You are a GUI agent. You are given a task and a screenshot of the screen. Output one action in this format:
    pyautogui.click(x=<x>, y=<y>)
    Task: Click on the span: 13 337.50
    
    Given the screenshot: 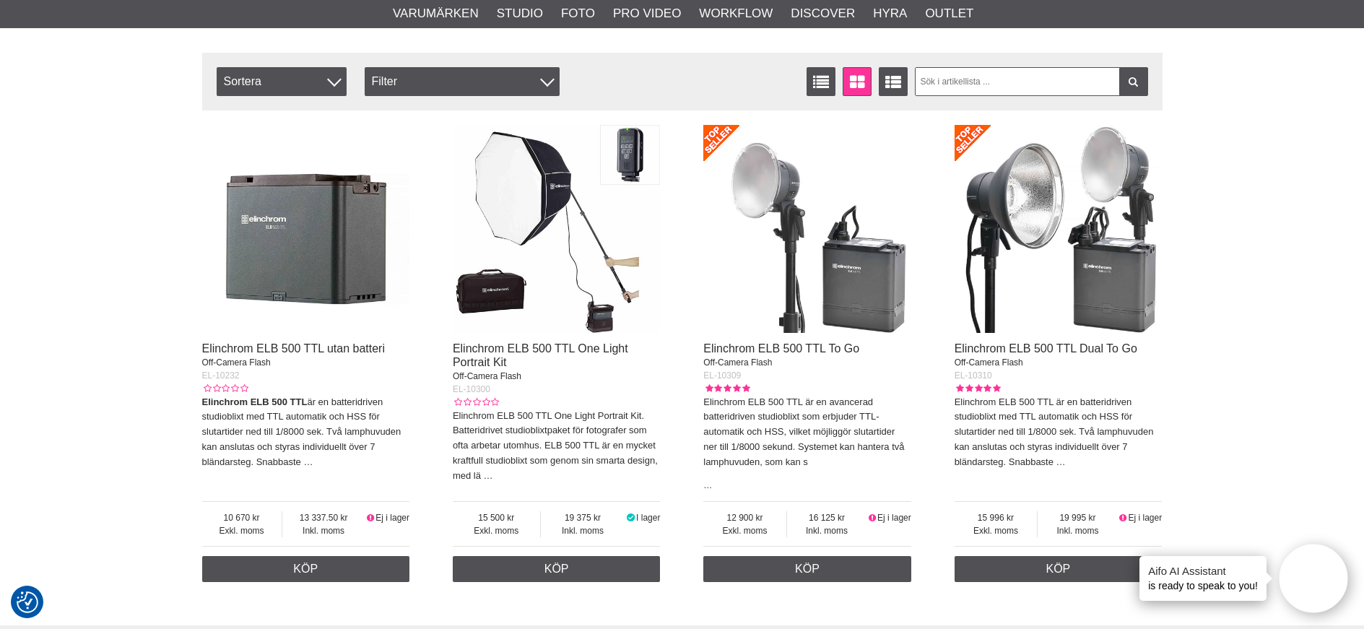 What is the action you would take?
    pyautogui.click(x=323, y=518)
    